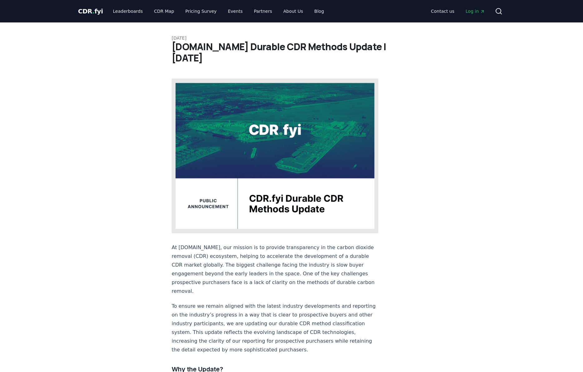 The width and height of the screenshot is (583, 372). I want to click on a: Blog, so click(319, 11).